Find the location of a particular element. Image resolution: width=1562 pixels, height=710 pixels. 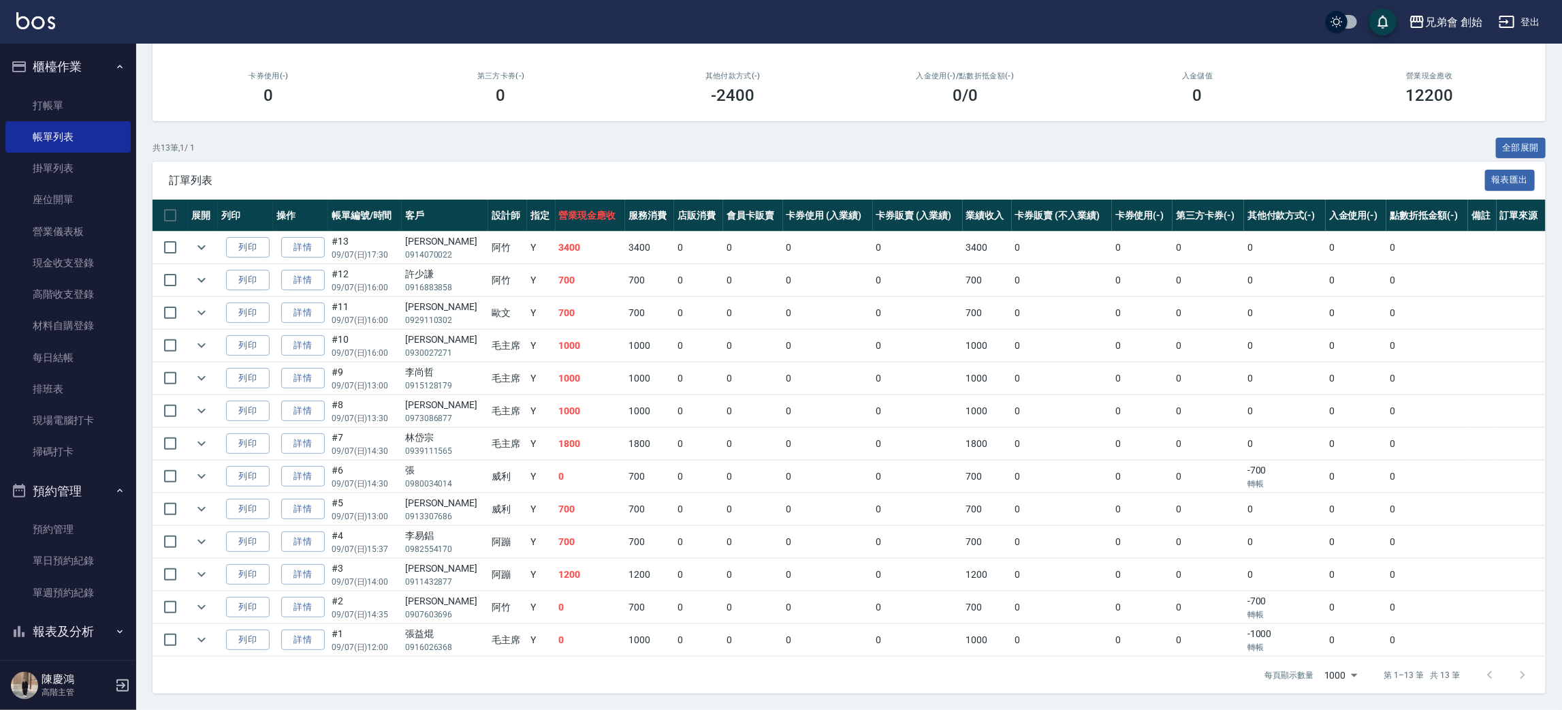

a: 打帳單 is located at coordinates (68, 106).